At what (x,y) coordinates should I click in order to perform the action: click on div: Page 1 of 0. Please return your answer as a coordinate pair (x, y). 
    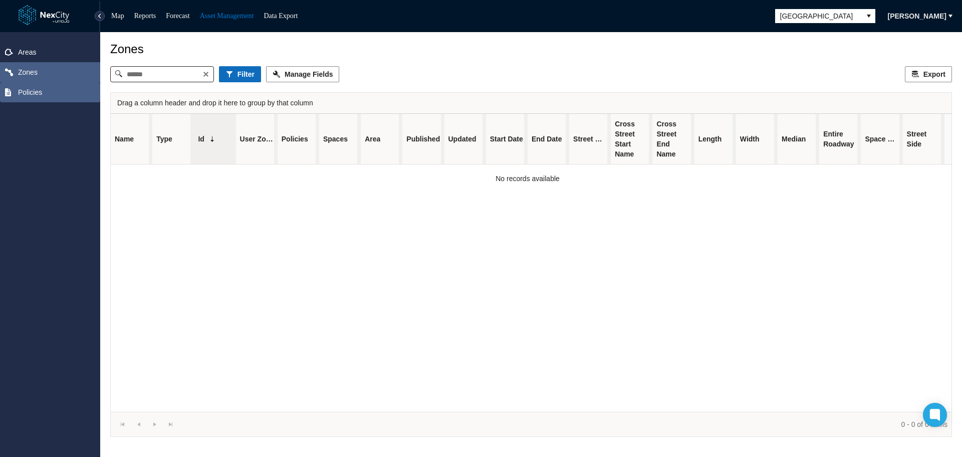
    Looking at the image, I should click on (531, 423).